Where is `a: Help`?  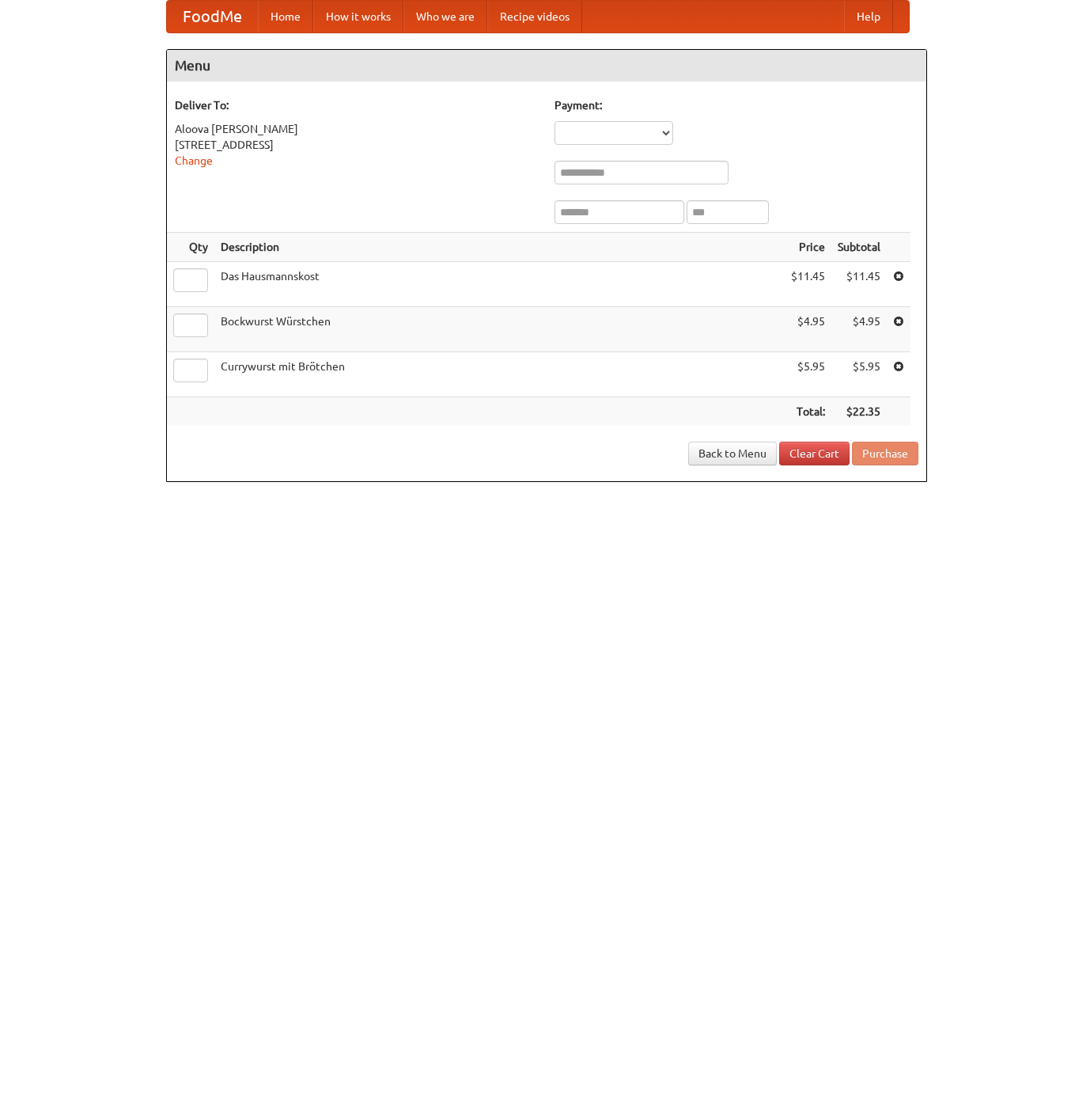 a: Help is located at coordinates (868, 16).